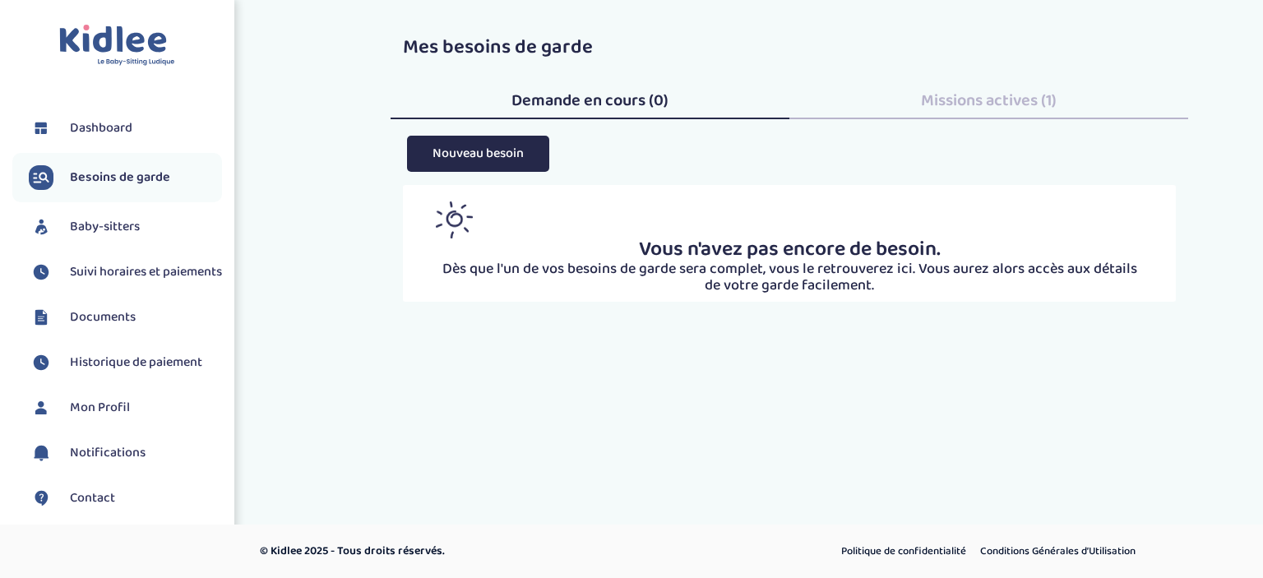 The height and width of the screenshot is (578, 1263). Describe the element at coordinates (92, 498) in the screenshot. I see `span: Contact` at that location.